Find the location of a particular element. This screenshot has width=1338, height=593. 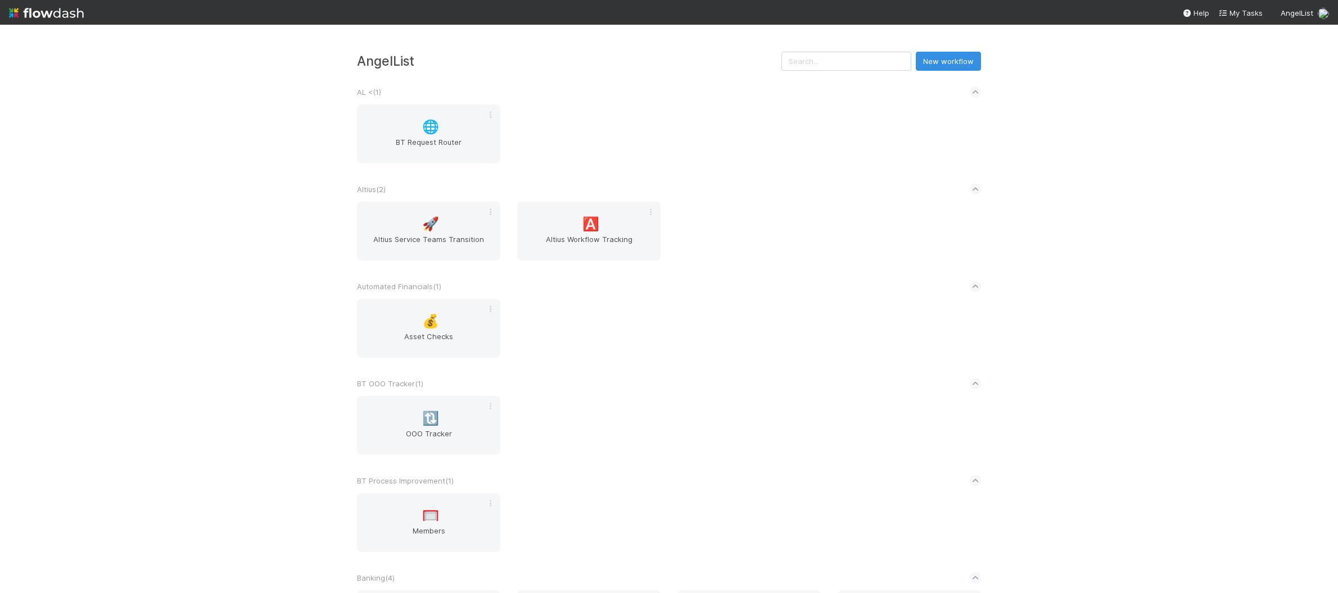

a: 🚀Altius Service Teams Transition is located at coordinates (428, 231).